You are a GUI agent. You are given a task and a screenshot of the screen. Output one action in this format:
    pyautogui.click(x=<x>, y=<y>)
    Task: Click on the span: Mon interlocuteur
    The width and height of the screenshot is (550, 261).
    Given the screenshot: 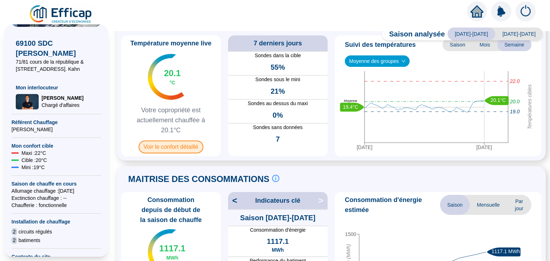 What is the action you would take?
    pyautogui.click(x=56, y=88)
    